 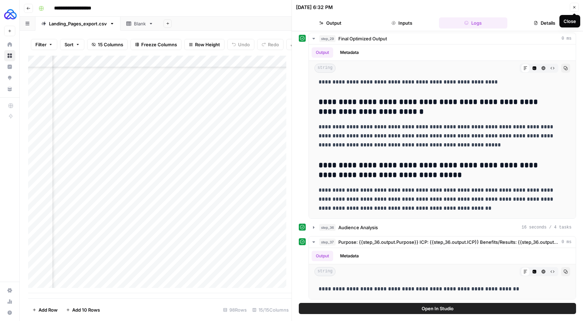 What do you see at coordinates (69, 44) in the screenshot?
I see `span: Sort` at bounding box center [69, 44].